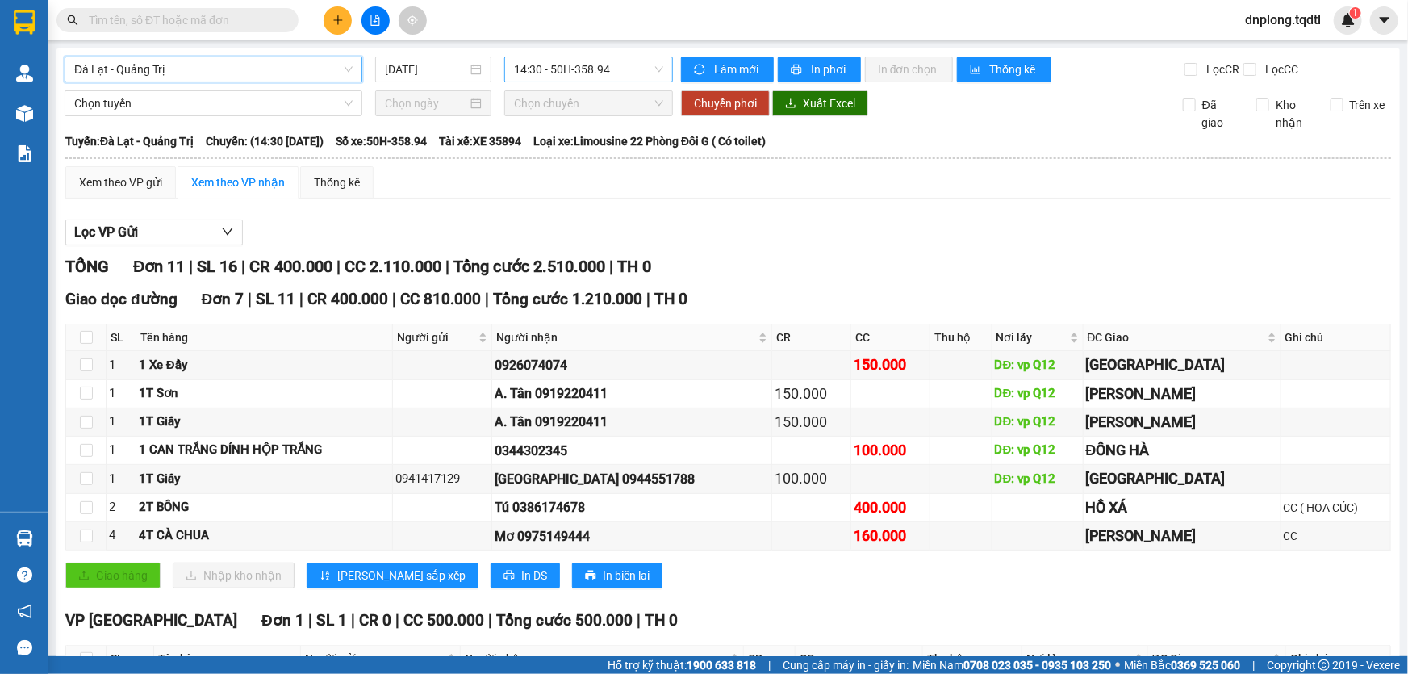  Describe the element at coordinates (426, 69) in the screenshot. I see `input: 13/08/2025` at that location.